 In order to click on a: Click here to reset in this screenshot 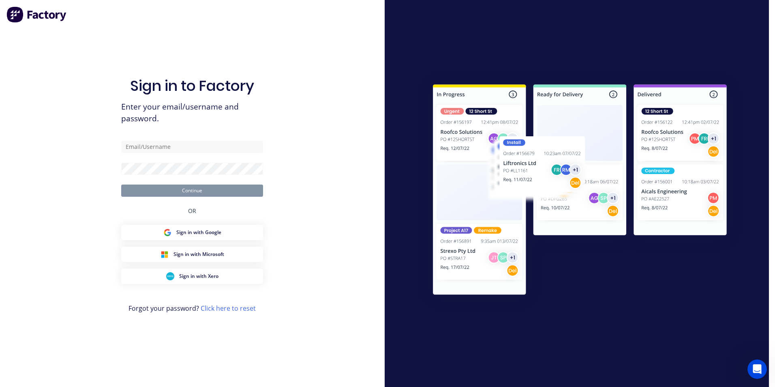, I will do `click(228, 308)`.